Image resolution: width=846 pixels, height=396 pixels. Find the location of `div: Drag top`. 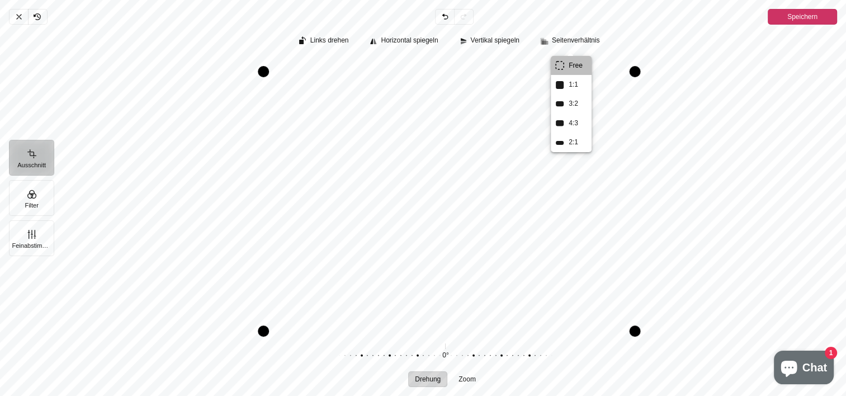

div: Drag top is located at coordinates (449, 72).